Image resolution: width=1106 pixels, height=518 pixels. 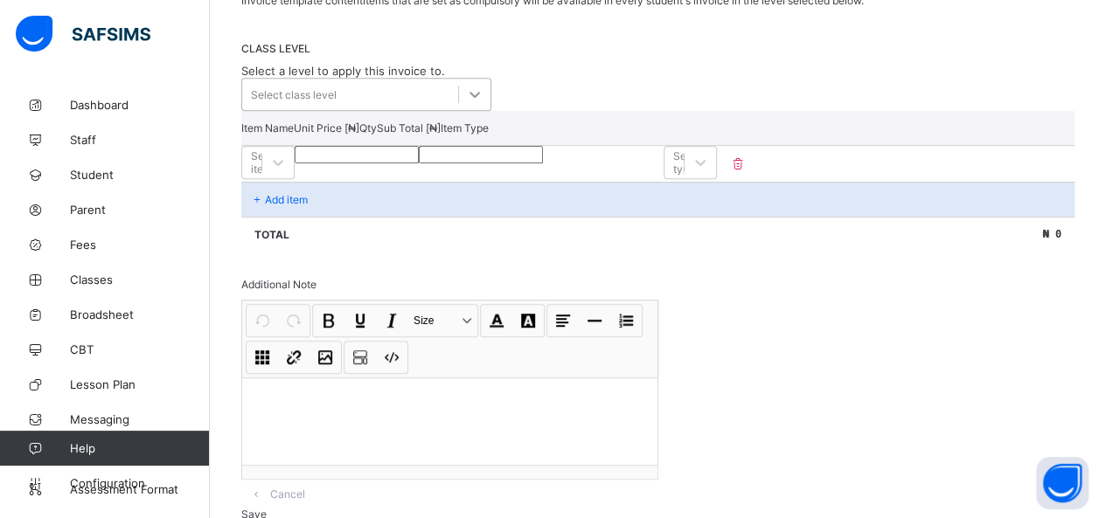 What do you see at coordinates (392, 358) in the screenshot?
I see `button: Code view` at bounding box center [392, 358].